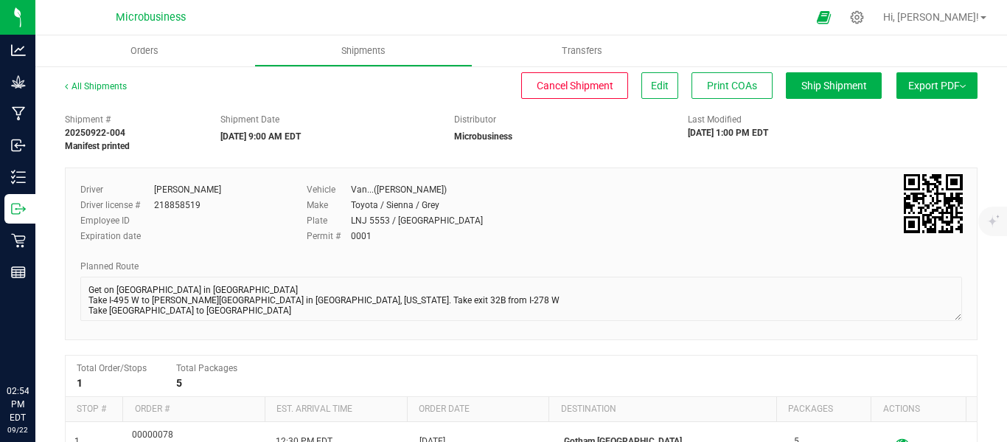  I want to click on p: 02:54 PM EDT, so click(18, 404).